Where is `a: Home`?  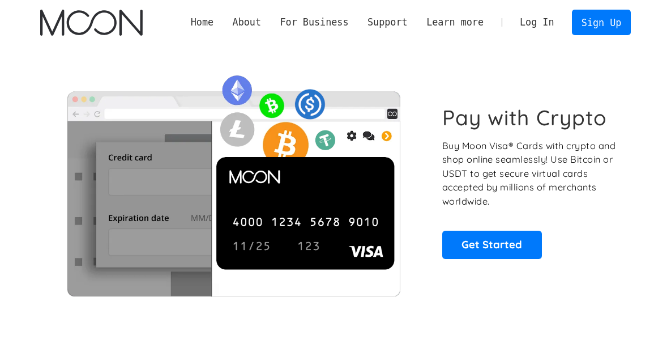 a: Home is located at coordinates (202, 22).